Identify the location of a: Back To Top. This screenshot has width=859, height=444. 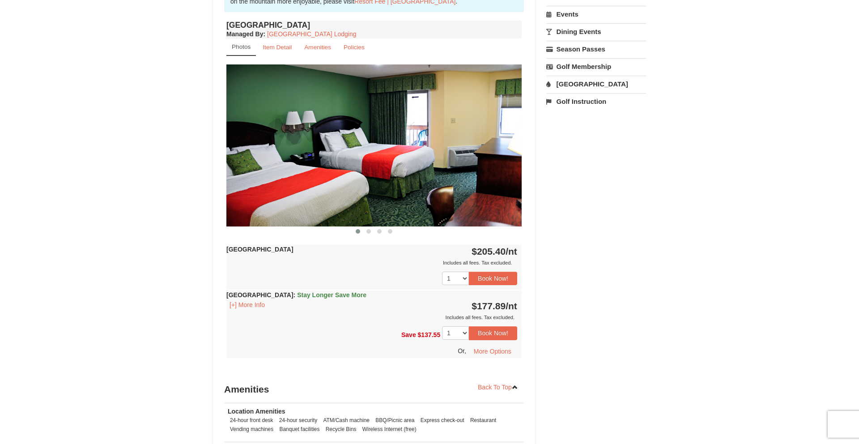
(498, 387).